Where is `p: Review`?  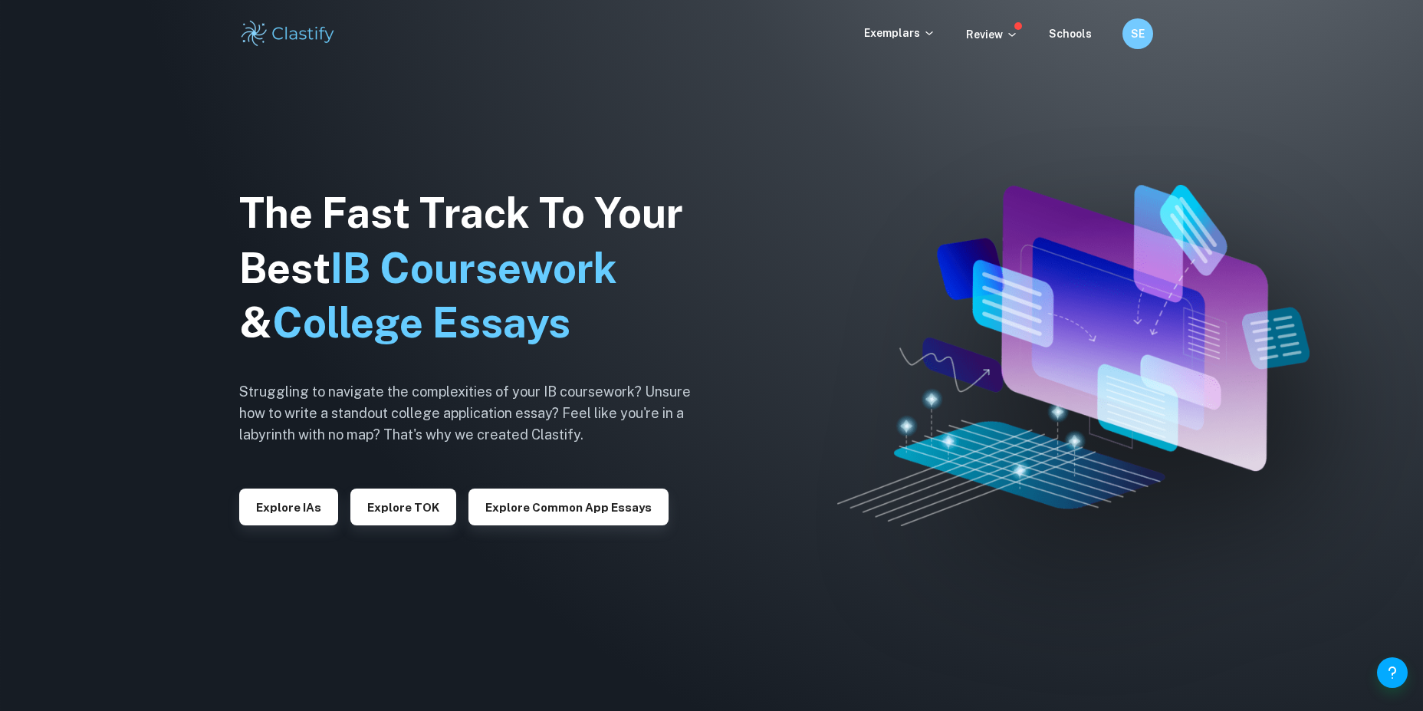 p: Review is located at coordinates (992, 34).